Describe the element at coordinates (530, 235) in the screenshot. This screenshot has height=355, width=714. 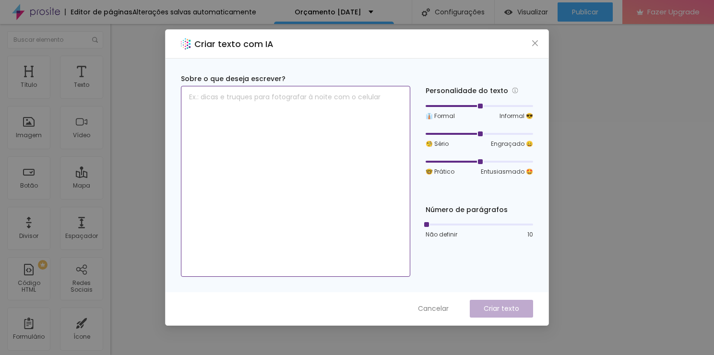
I see `span: 10` at that location.